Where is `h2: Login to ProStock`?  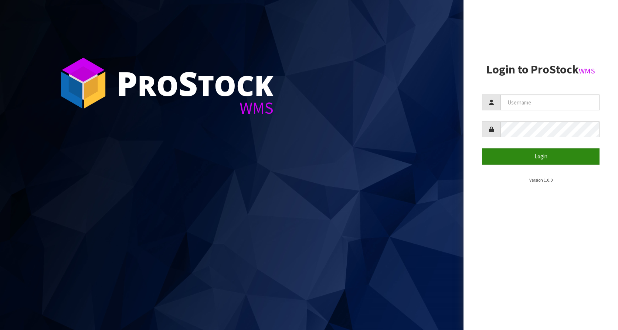
h2: Login to ProStock is located at coordinates (541, 69).